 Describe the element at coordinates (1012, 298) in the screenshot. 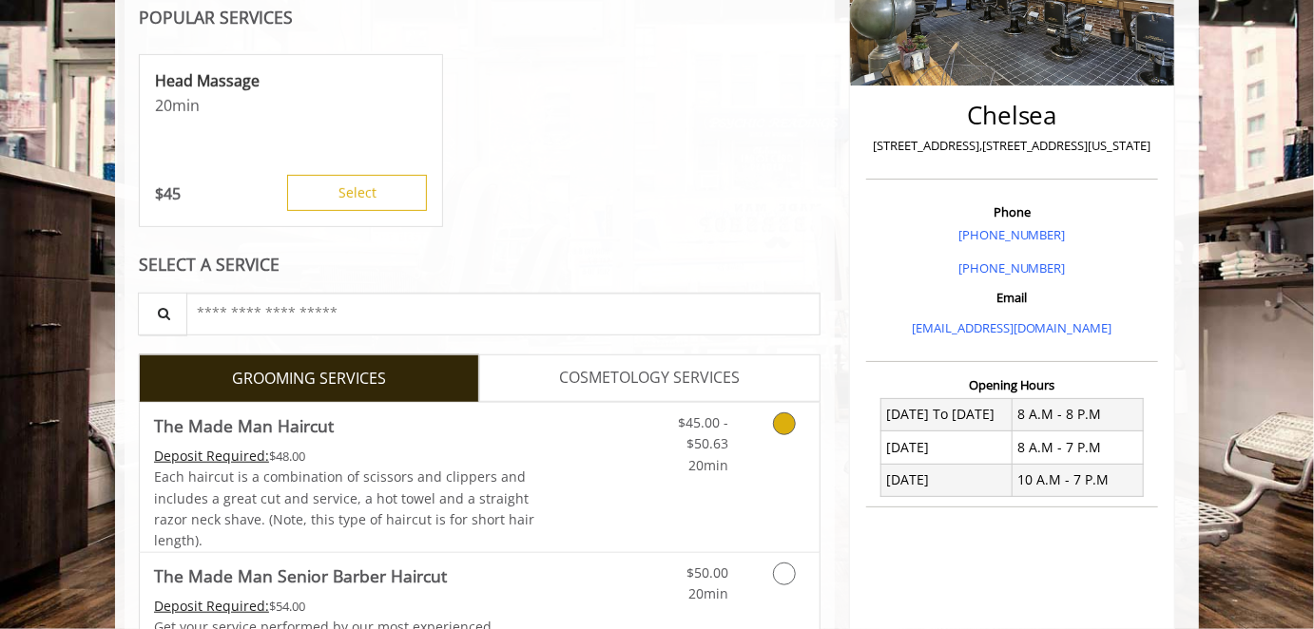

I see `h3: Email` at that location.